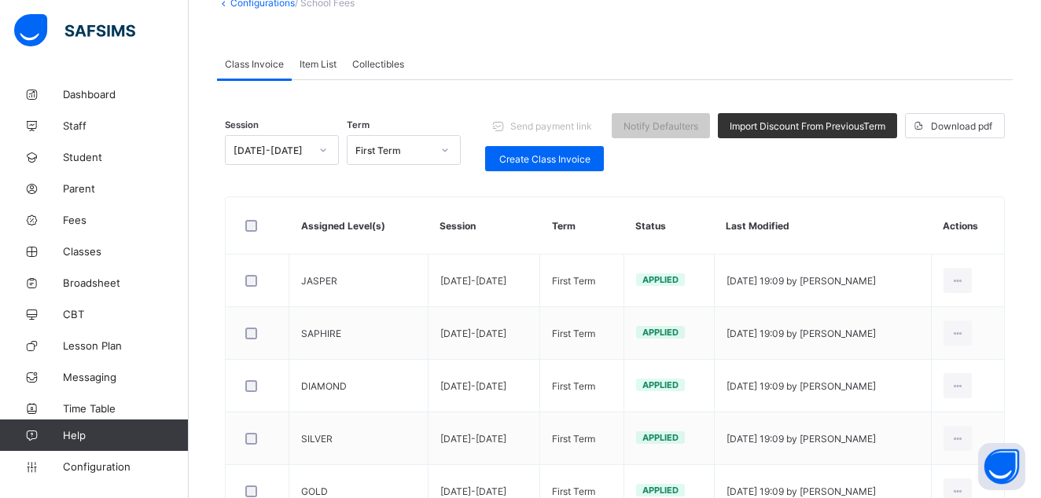 Image resolution: width=1041 pixels, height=498 pixels. Describe the element at coordinates (358, 281) in the screenshot. I see `td: JASPER` at that location.